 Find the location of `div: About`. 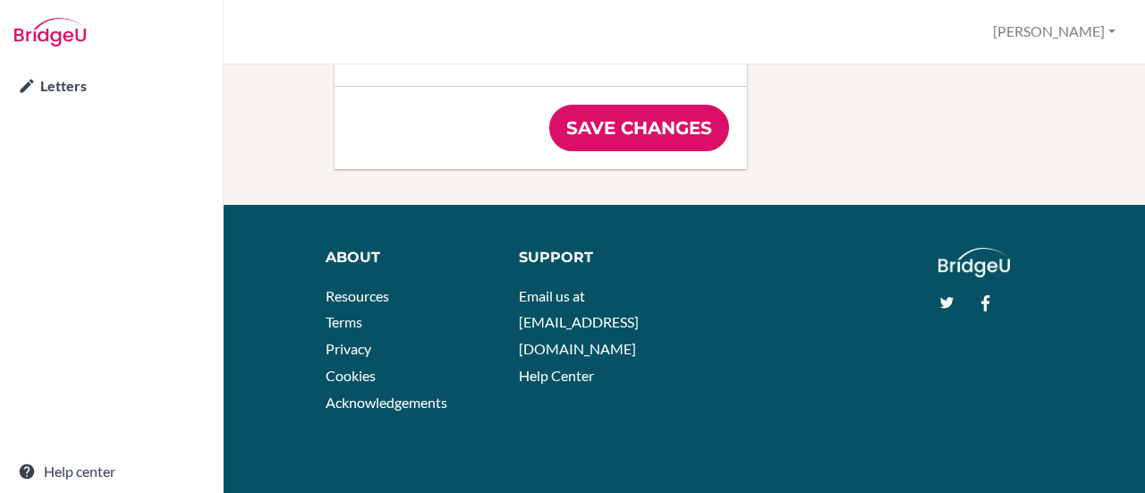

div: About is located at coordinates (408, 258).